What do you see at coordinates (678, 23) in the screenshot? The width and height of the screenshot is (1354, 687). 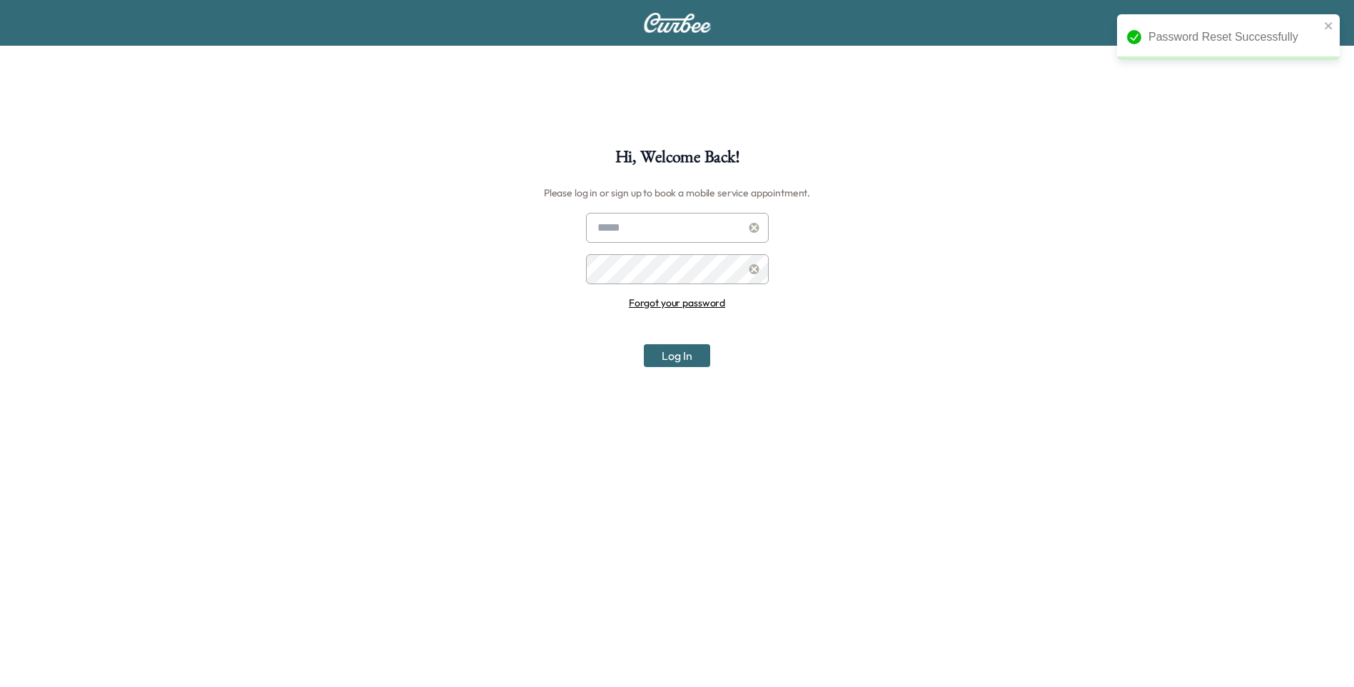 I see `img: Curbee Logo` at bounding box center [678, 23].